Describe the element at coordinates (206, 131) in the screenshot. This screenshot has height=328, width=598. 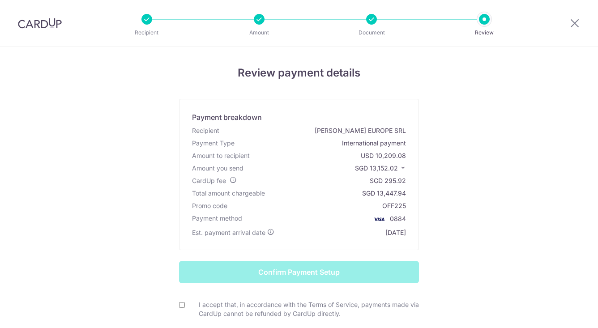
I see `div: Recipient` at that location.